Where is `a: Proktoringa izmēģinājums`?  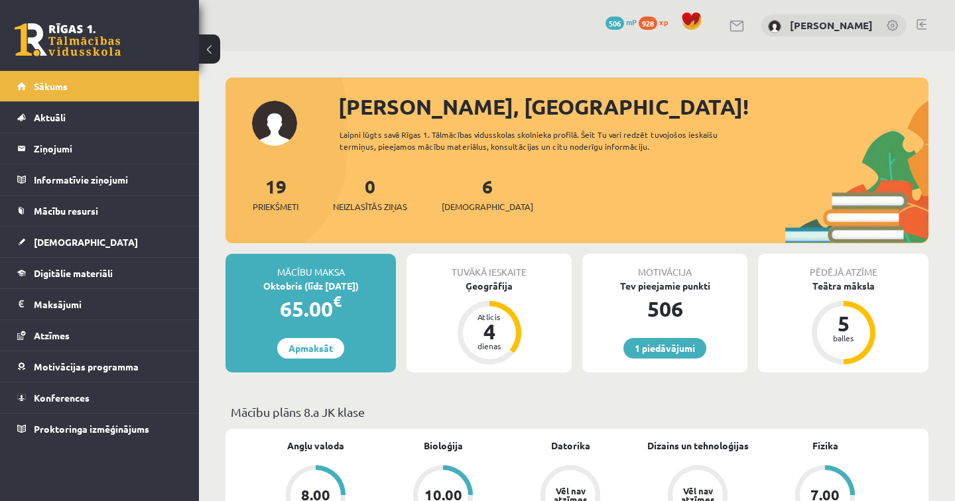 a: Proktoringa izmēģinājums is located at coordinates (99, 429).